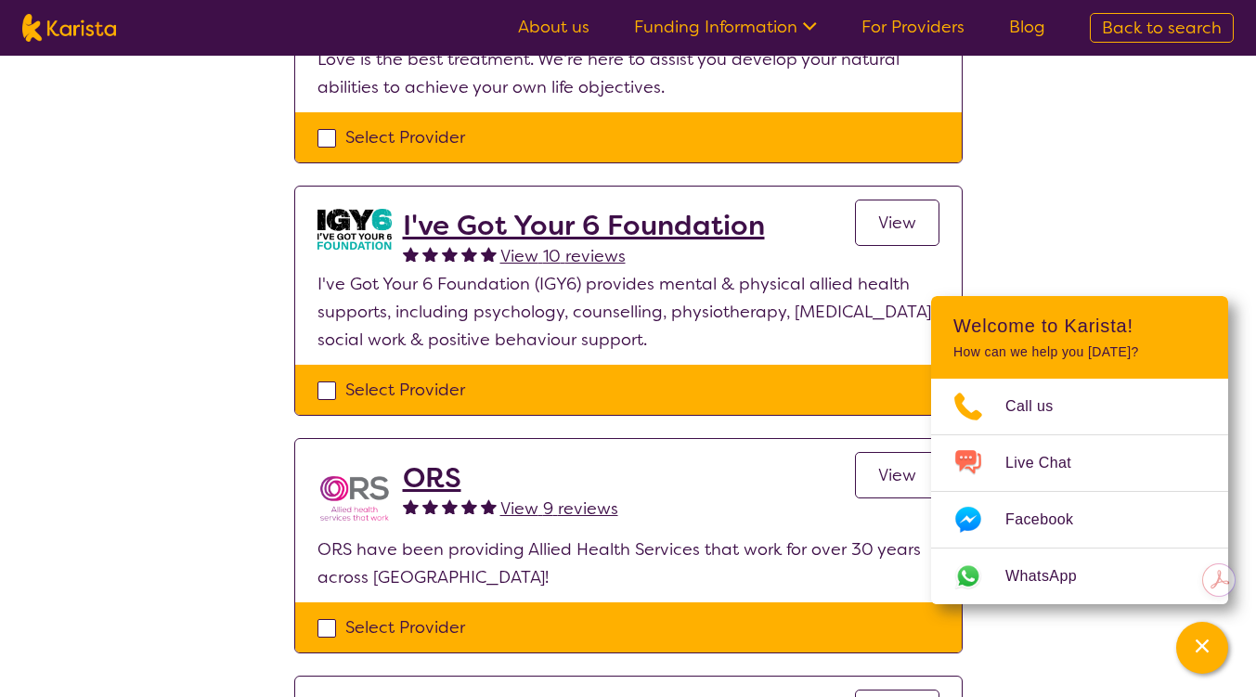 The image size is (1256, 697). I want to click on span: Call us, so click(1041, 407).